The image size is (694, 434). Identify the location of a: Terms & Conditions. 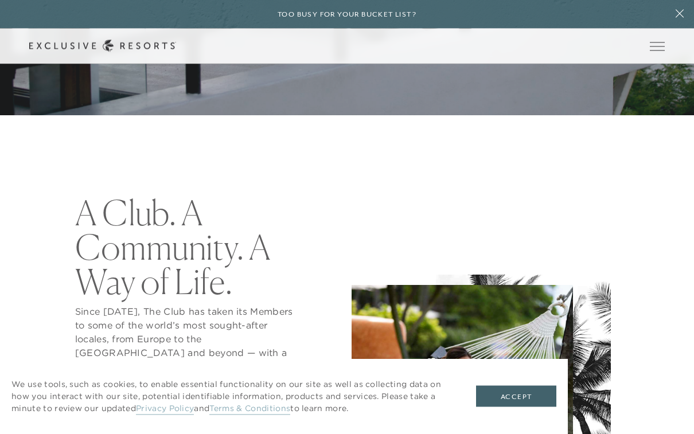
(250, 409).